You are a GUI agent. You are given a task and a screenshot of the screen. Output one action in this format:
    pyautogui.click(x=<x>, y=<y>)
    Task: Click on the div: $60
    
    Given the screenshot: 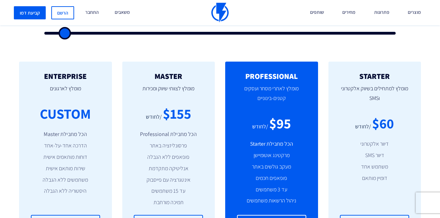 What is the action you would take?
    pyautogui.click(x=383, y=123)
    